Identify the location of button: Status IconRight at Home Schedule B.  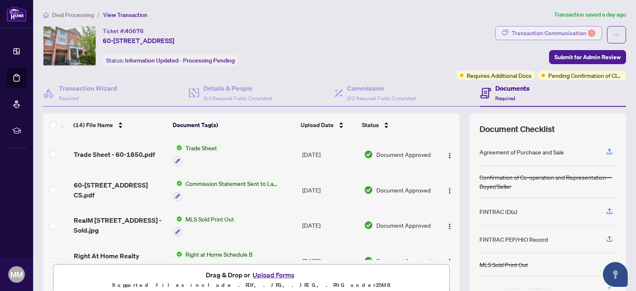
(215, 261).